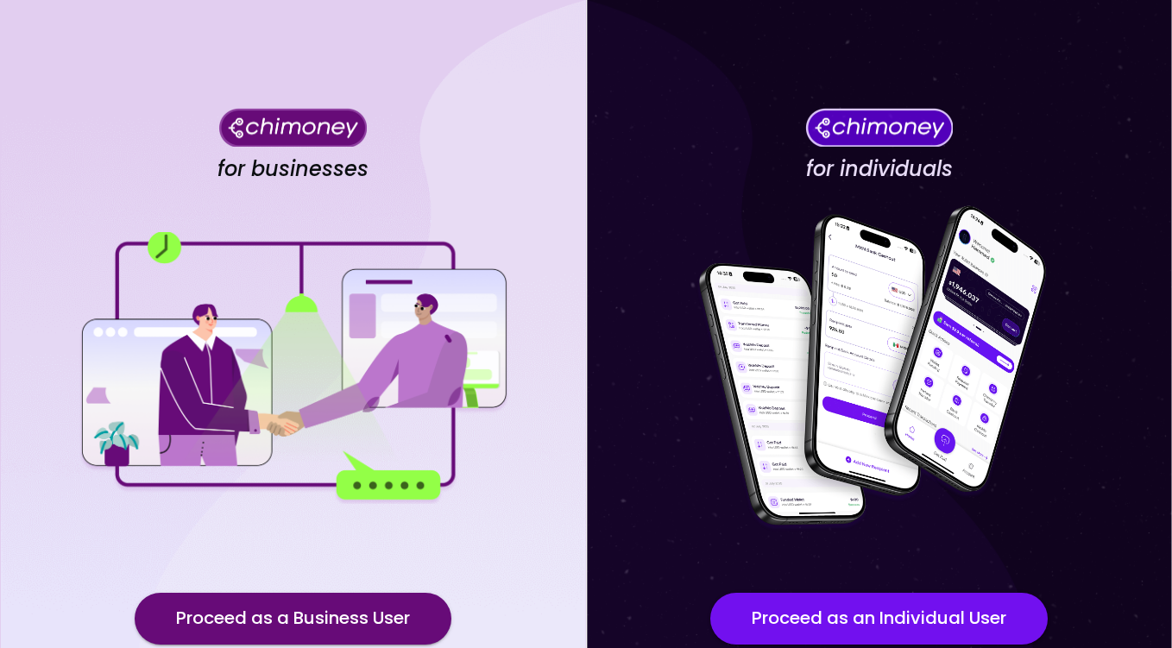 The width and height of the screenshot is (1172, 648). Describe the element at coordinates (880, 369) in the screenshot. I see `img: for individuals` at that location.